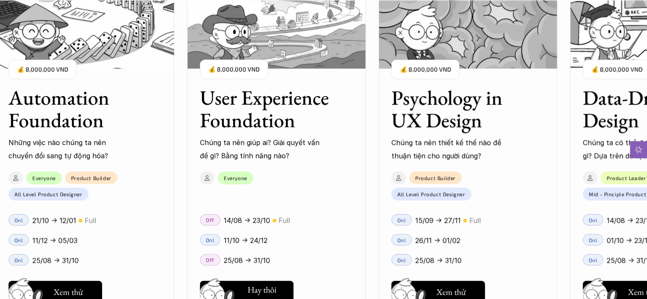 Image resolution: width=647 pixels, height=299 pixels. I want to click on p: 15/09 -> 27/11, so click(438, 220).